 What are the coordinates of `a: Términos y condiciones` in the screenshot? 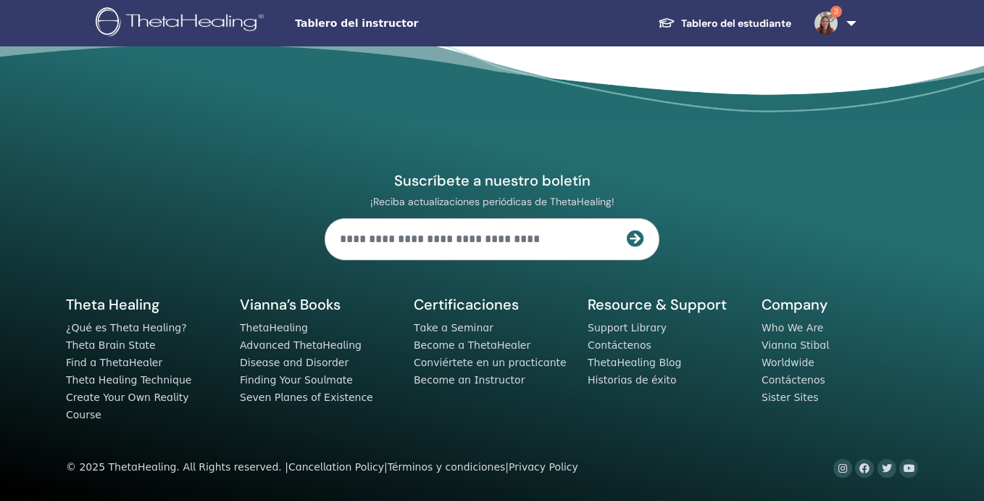 It's located at (446, 467).